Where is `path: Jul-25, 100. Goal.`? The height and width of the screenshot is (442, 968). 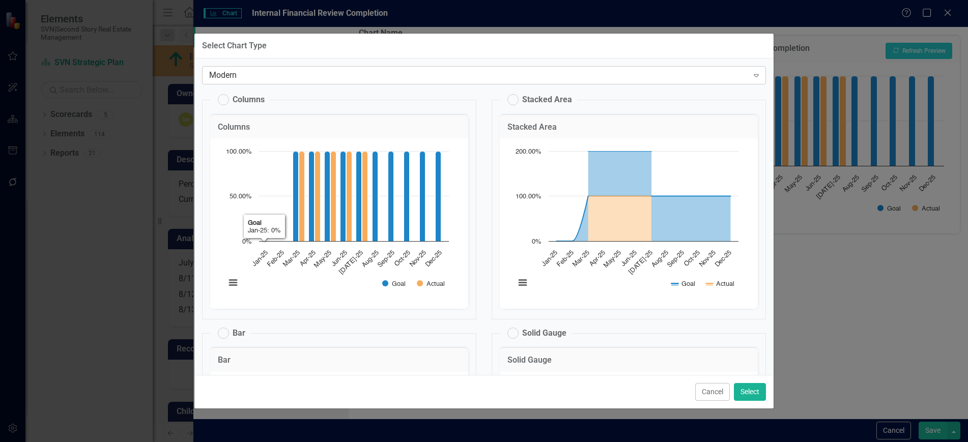
path: Jul-25, 100. Goal. is located at coordinates (359, 196).